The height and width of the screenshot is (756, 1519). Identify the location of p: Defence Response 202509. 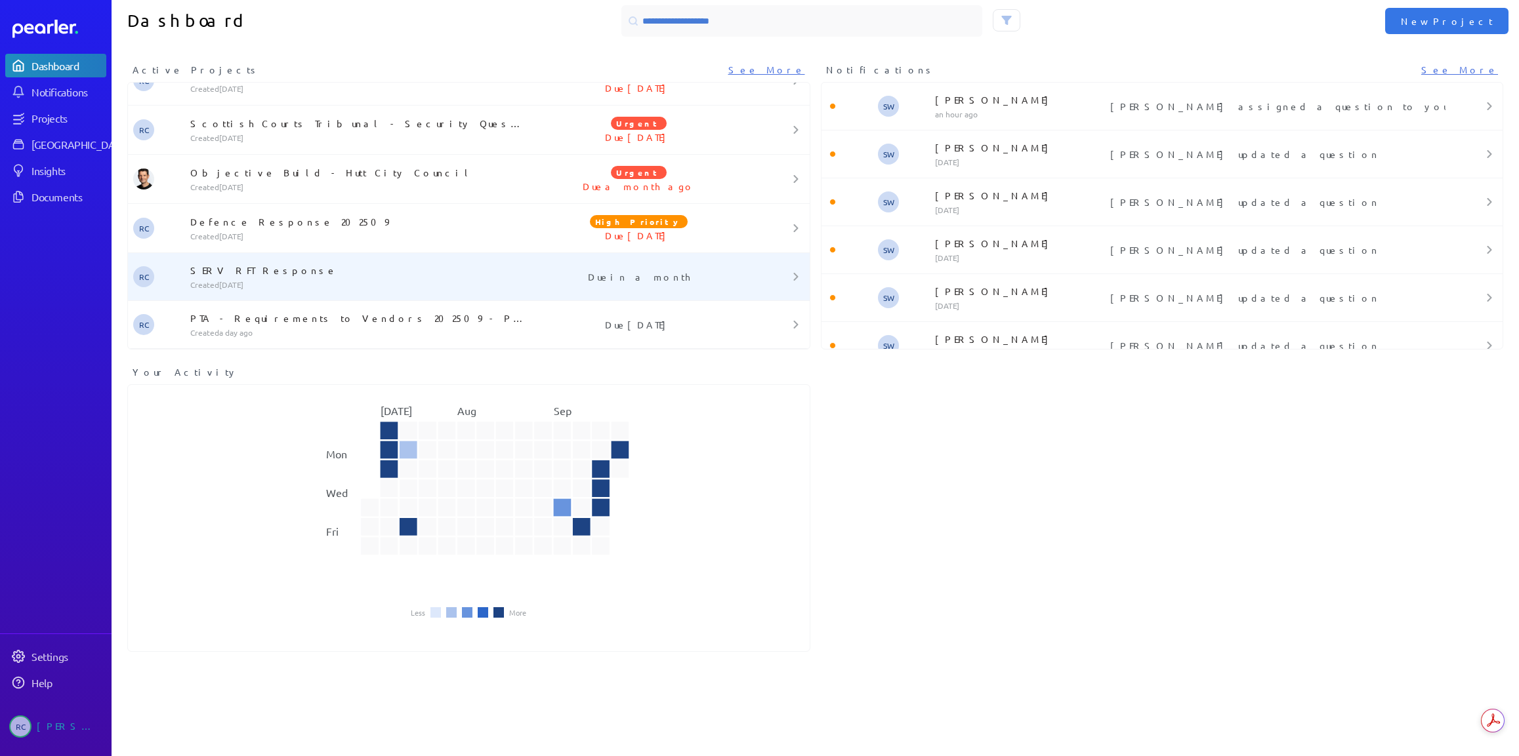
(357, 222).